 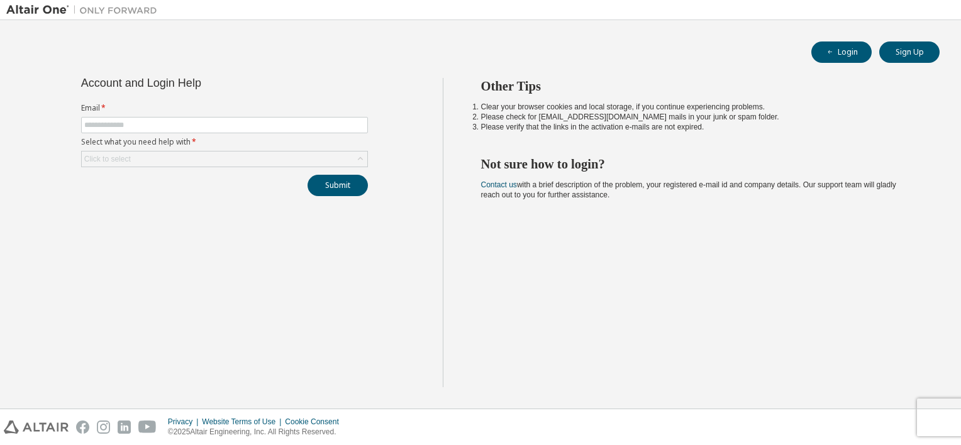 I want to click on h2: Other Tips, so click(x=700, y=86).